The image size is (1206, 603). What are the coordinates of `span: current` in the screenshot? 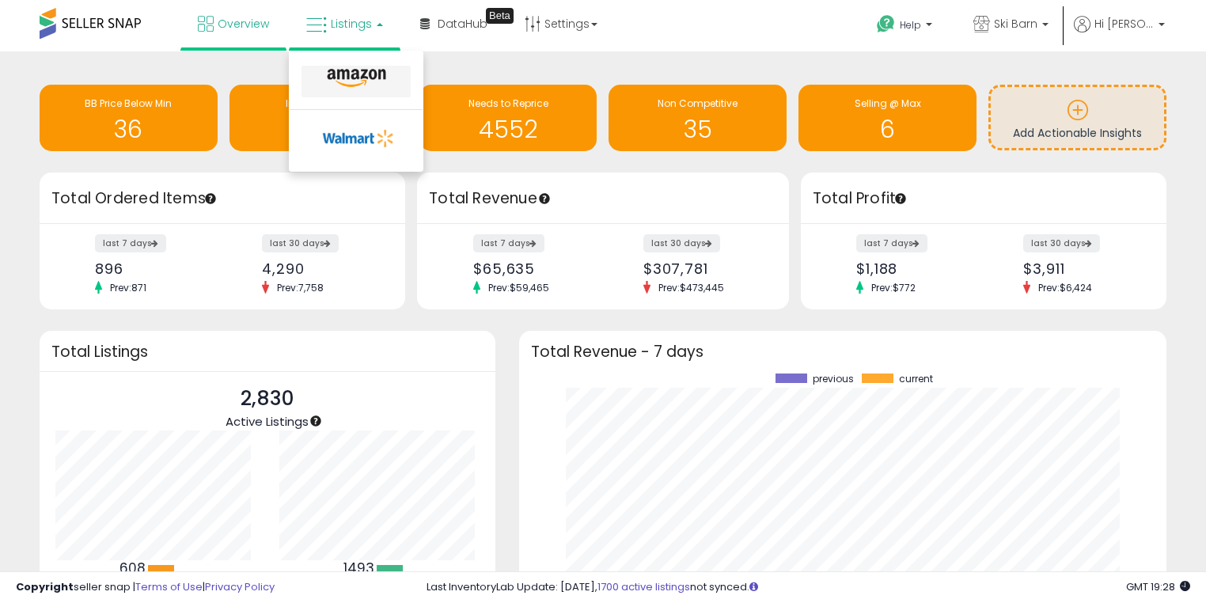 It's located at (915, 379).